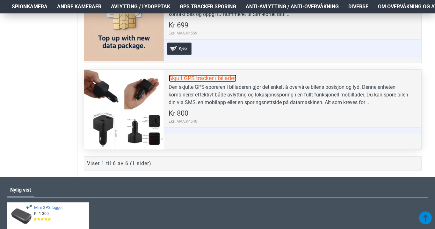 Image resolution: width=435 pixels, height=229 pixels. Describe the element at coordinates (208, 7) in the screenshot. I see `span: GPS Tracker Sporing` at that location.